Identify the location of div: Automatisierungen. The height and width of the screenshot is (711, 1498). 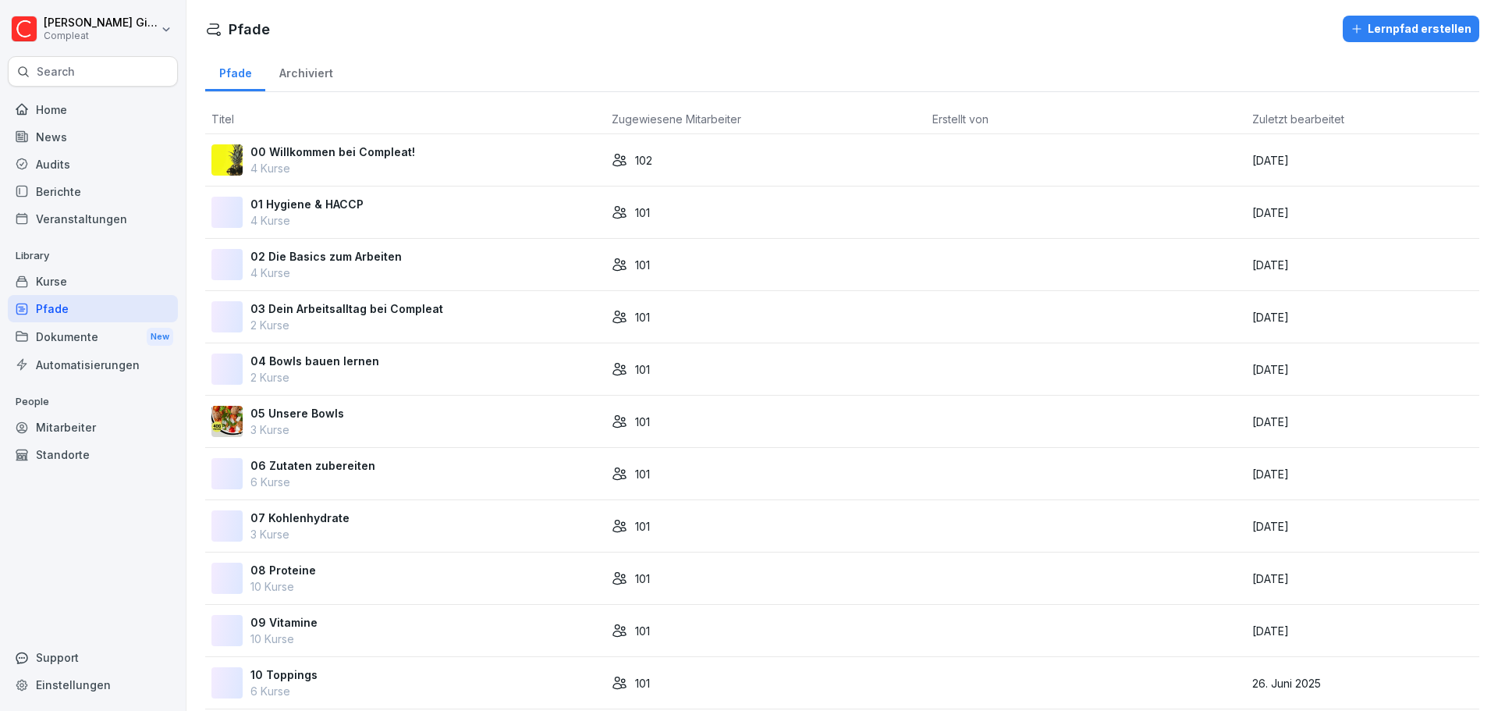
(93, 364).